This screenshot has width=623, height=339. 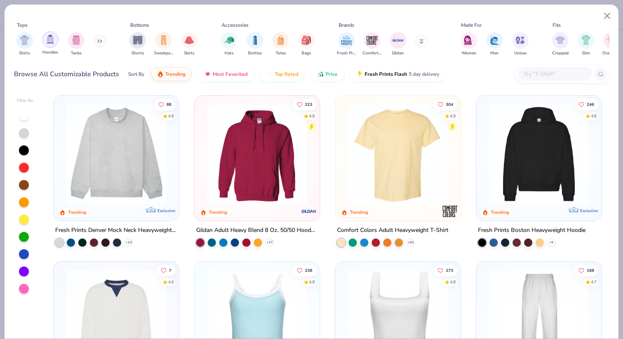 I want to click on div: filter for Cropped, so click(x=561, y=44).